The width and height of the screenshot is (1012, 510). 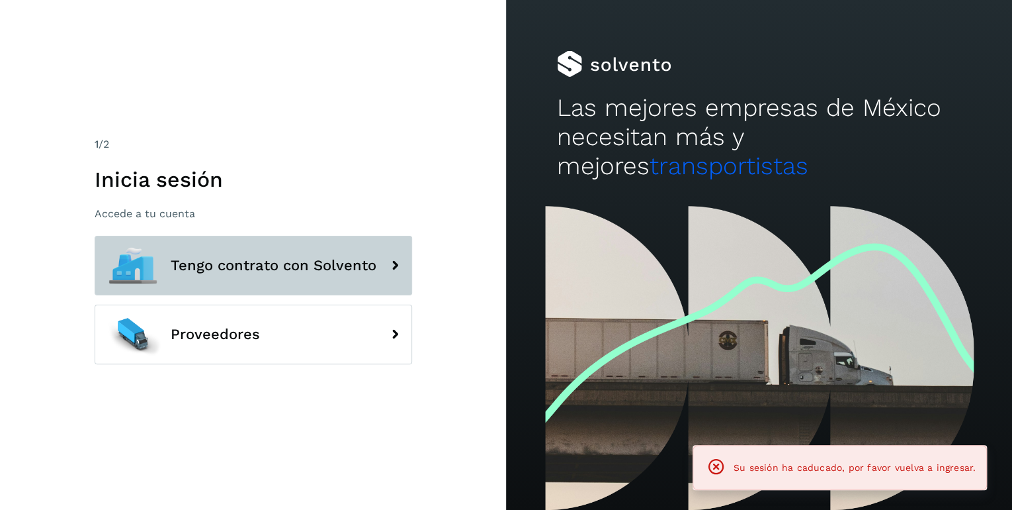 I want to click on span: Su sesión ha caducado, por favor vuelva a ingresar., so click(x=855, y=467).